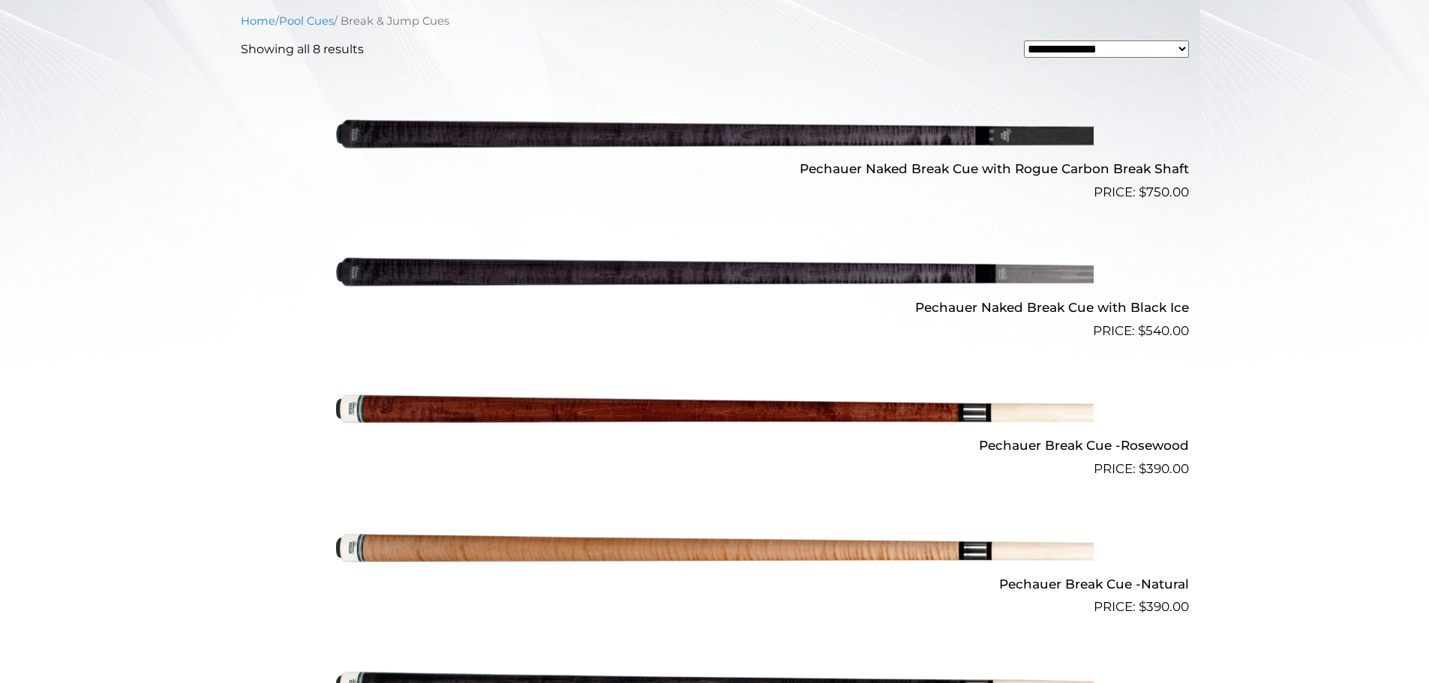 Image resolution: width=1429 pixels, height=683 pixels. Describe the element at coordinates (715, 21) in the screenshot. I see `nav: Breadcrumb` at that location.